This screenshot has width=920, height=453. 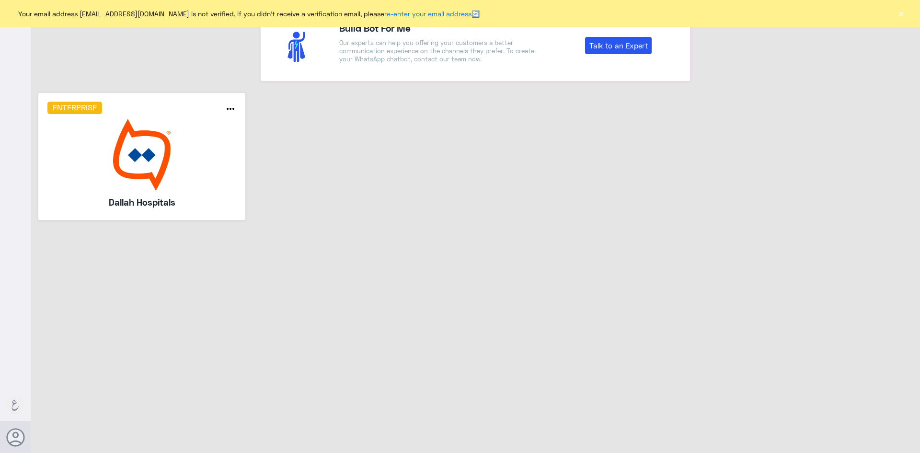 What do you see at coordinates (439, 51) in the screenshot?
I see `p: Our experts can help you offering your customers a better communication experience on the channel...` at bounding box center [439, 51].